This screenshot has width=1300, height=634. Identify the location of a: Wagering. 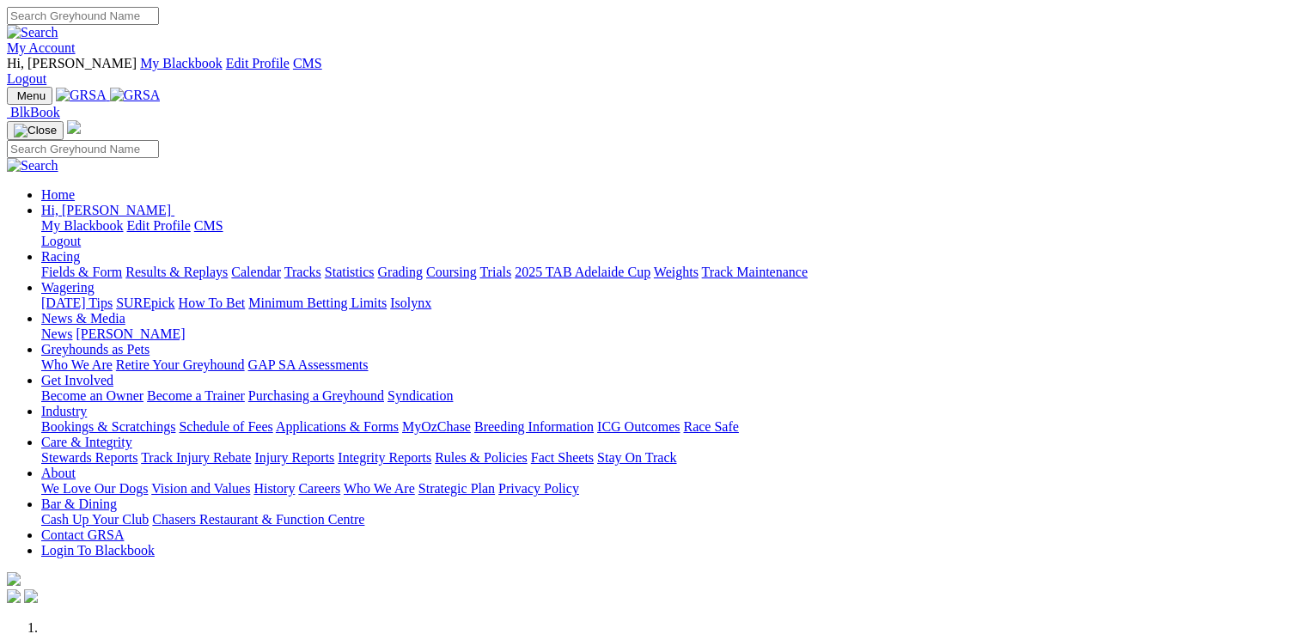
(68, 287).